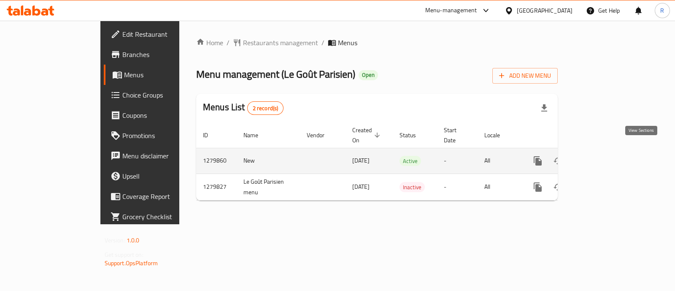 This screenshot has height=291, width=675. I want to click on a: Grocery Checklist, so click(158, 217).